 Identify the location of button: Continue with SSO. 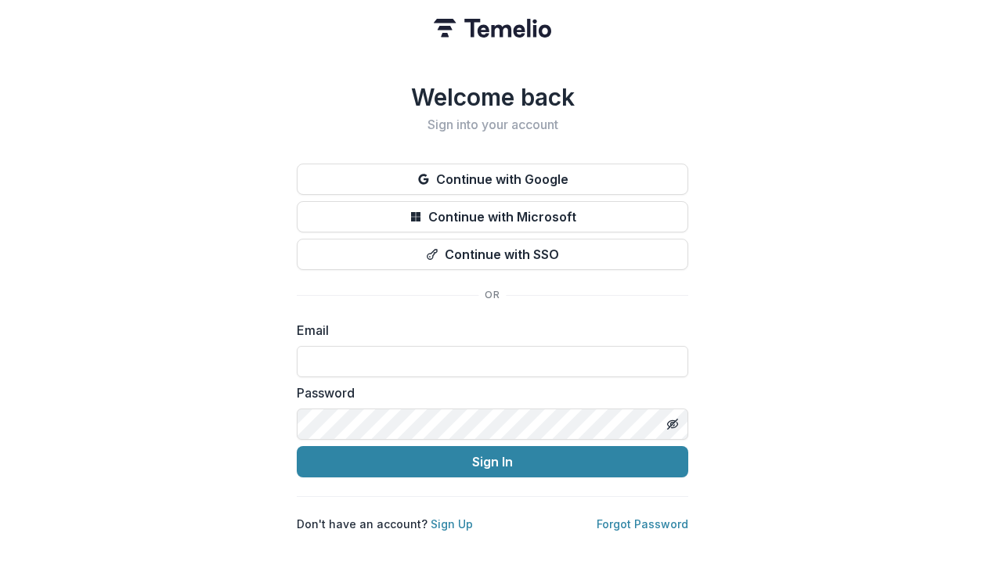
(492, 254).